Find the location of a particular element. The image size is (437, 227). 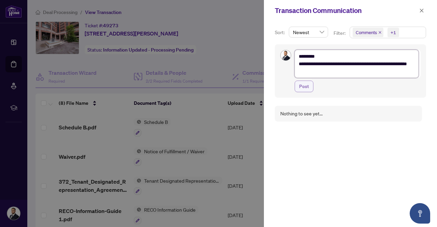

span: Newest is located at coordinates (308, 32).